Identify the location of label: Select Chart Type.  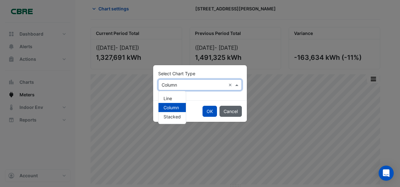
(177, 73).